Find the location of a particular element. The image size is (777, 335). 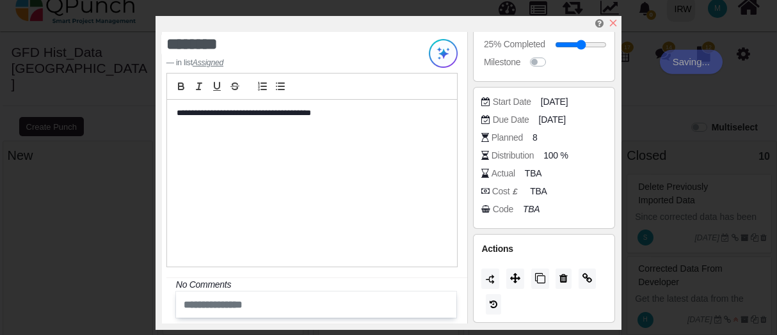

a: x is located at coordinates (613, 23).